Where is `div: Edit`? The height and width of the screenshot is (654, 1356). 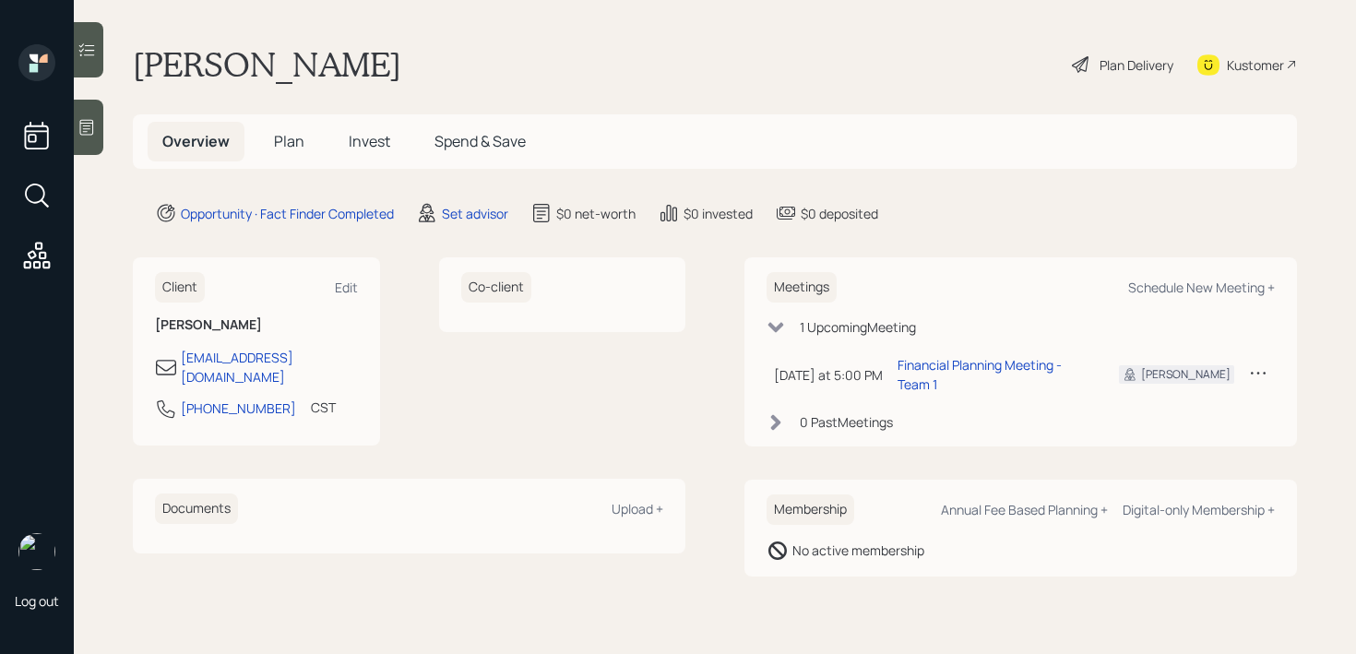 div: Edit is located at coordinates (346, 287).